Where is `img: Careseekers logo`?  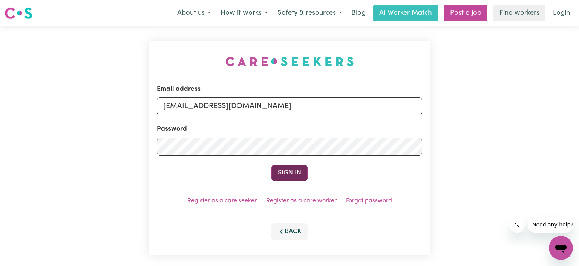
img: Careseekers logo is located at coordinates (18, 13).